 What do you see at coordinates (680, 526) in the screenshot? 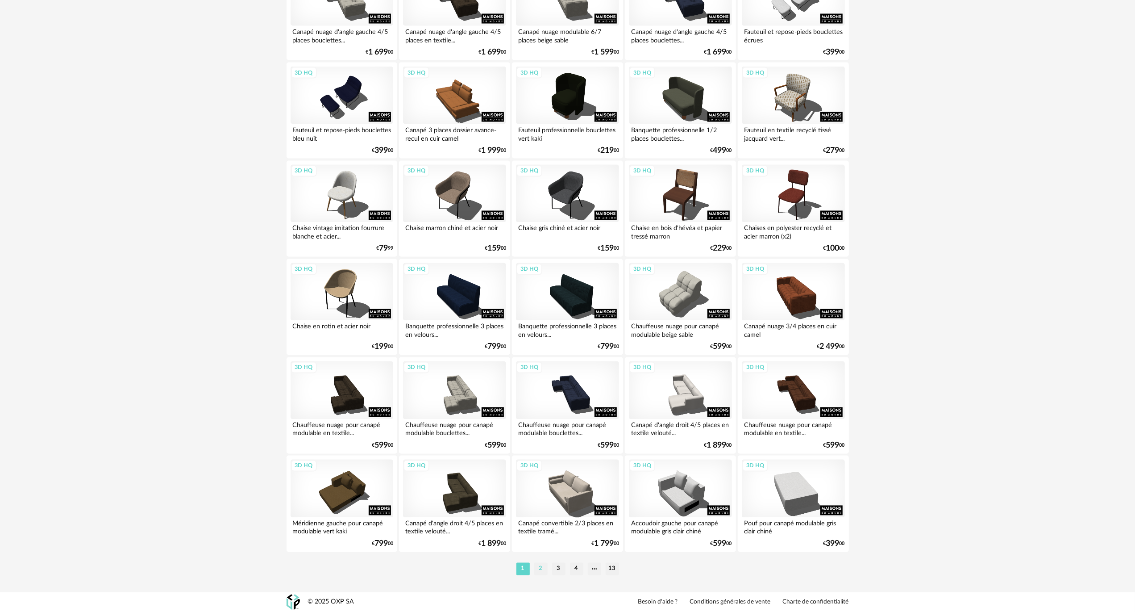
I see `div: Accoudoir gauche pour canapé modulable gris clair chiné` at bounding box center [680, 526].